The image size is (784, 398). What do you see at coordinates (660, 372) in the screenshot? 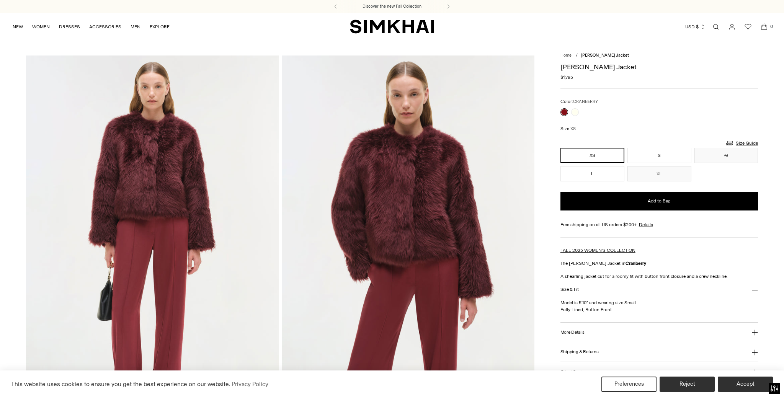
I see `button: Client Services` at bounding box center [660, 372].